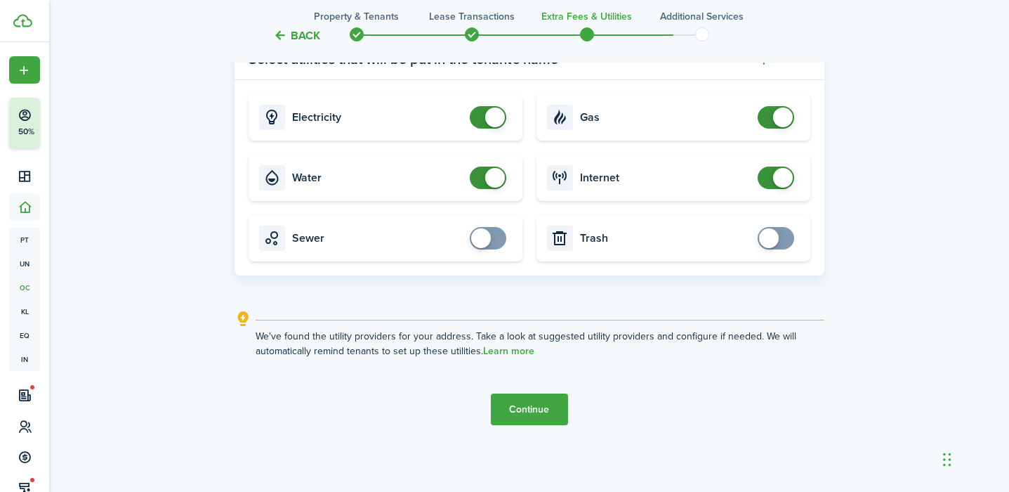 The width and height of the screenshot is (1009, 492). What do you see at coordinates (530, 409) in the screenshot?
I see `button: Continue` at bounding box center [530, 409].